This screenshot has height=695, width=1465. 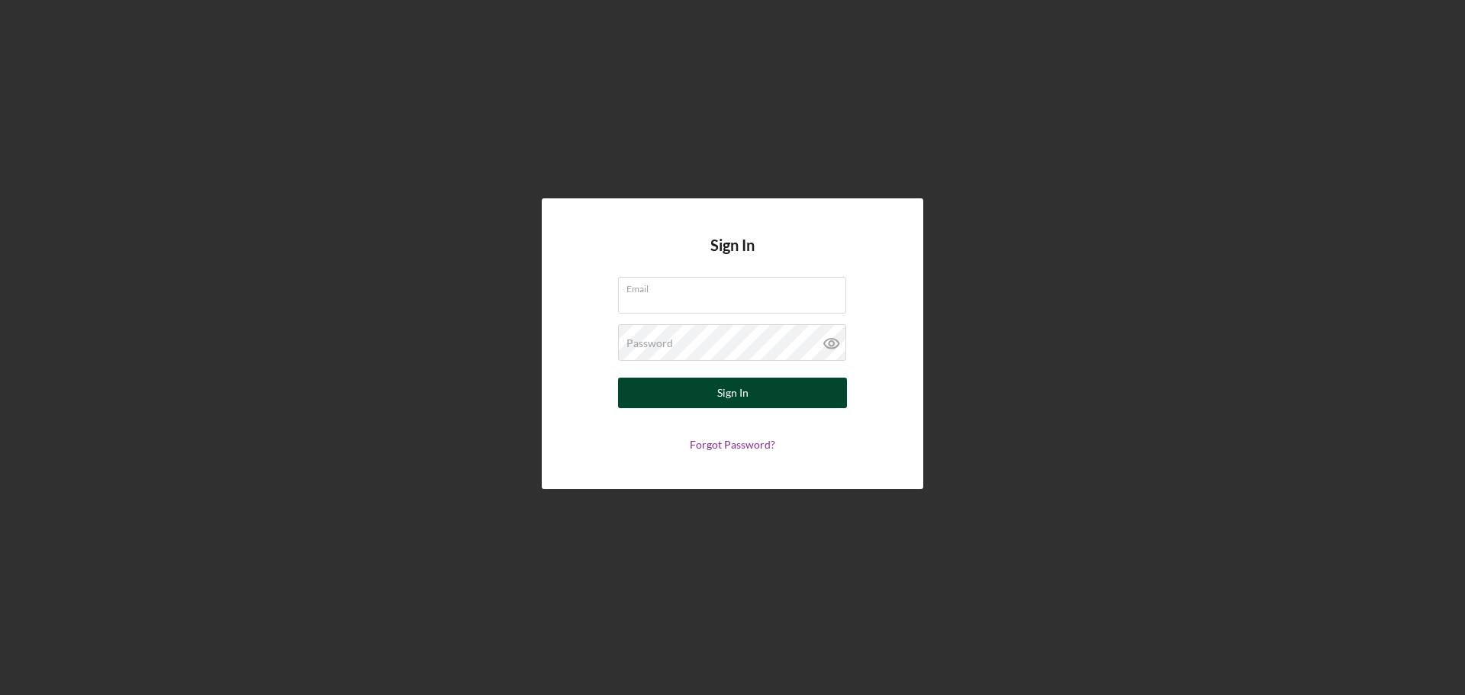 What do you see at coordinates (733, 444) in the screenshot?
I see `a: Forgot Password?` at bounding box center [733, 444].